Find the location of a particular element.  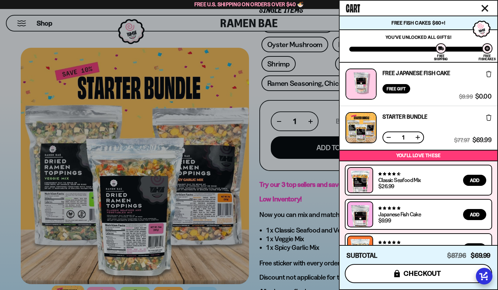

span: Free U.S. Shipping on Orders over $40 🍜 is located at coordinates (249, 4).